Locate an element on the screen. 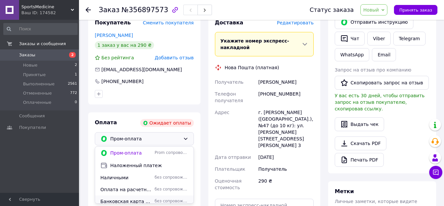  span: Плательщик is located at coordinates (230, 169).